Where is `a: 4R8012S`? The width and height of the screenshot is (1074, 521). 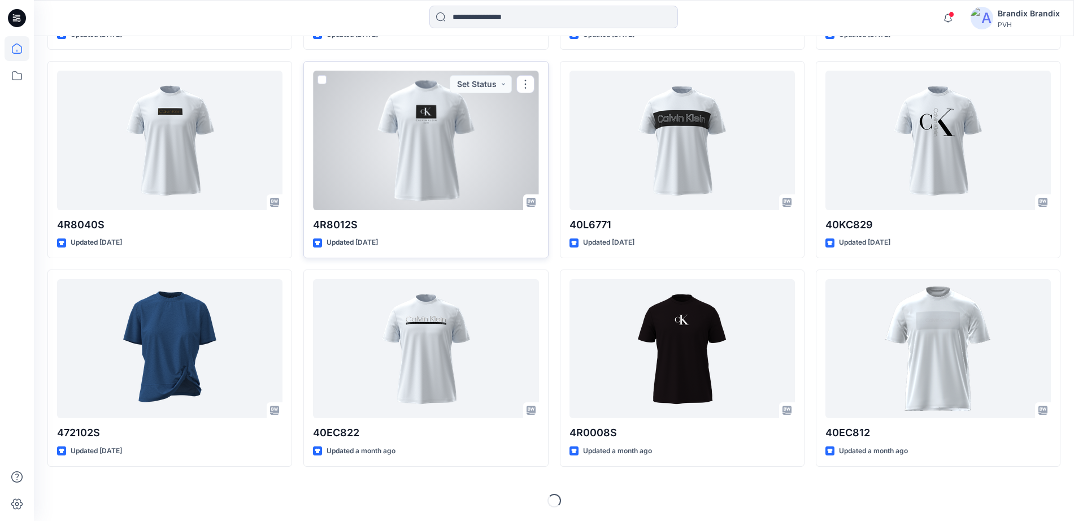
a: 4R8012S is located at coordinates (425, 140).